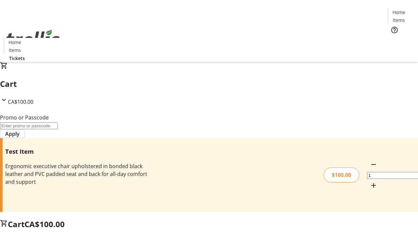 Image resolution: width=418 pixels, height=235 pixels. What do you see at coordinates (33, 39) in the screenshot?
I see `img: Orient E2E Organization FhsNP1R4s6's Logo` at bounding box center [33, 39].